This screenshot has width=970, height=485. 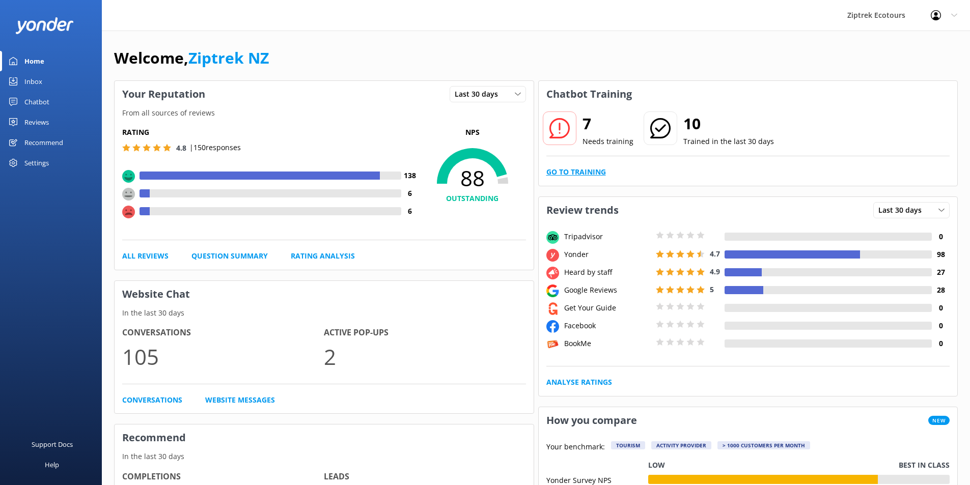 What do you see at coordinates (607, 290) in the screenshot?
I see `div: Google Reviews` at bounding box center [607, 290].